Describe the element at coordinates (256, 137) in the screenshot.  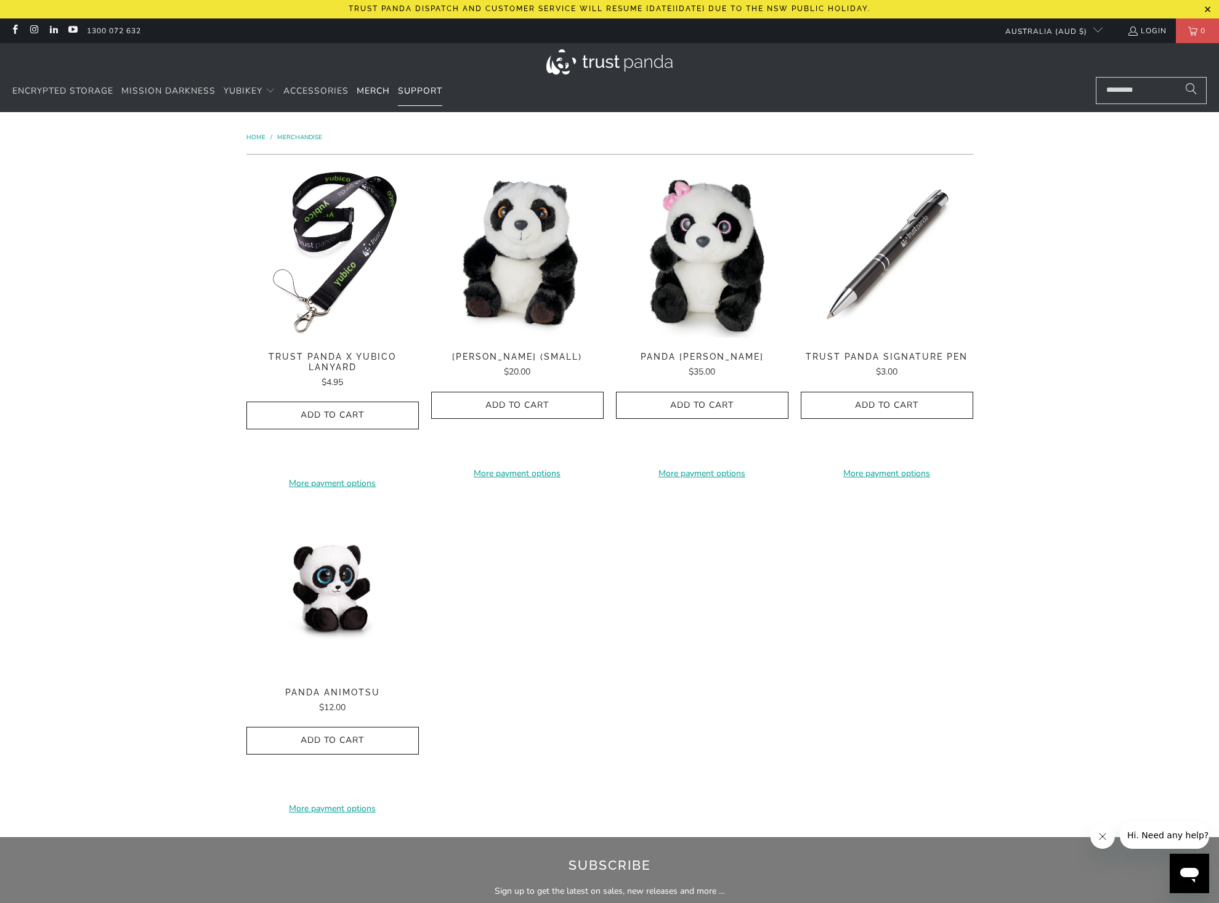
I see `span: Home` at that location.